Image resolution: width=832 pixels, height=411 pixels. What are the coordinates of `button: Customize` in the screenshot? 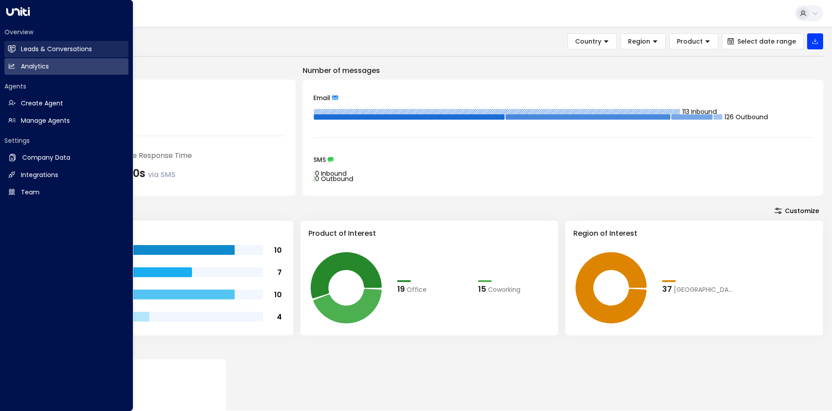 It's located at (796, 211).